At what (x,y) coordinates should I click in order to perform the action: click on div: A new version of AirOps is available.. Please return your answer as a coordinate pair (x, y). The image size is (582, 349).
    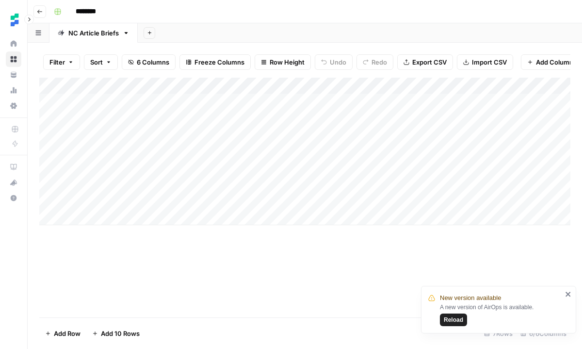
    Looking at the image, I should click on (501, 314).